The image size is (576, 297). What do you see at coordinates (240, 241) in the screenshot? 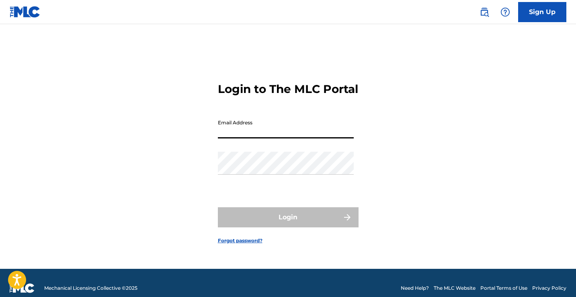
I see `a: Forgot password?` at bounding box center [240, 241].